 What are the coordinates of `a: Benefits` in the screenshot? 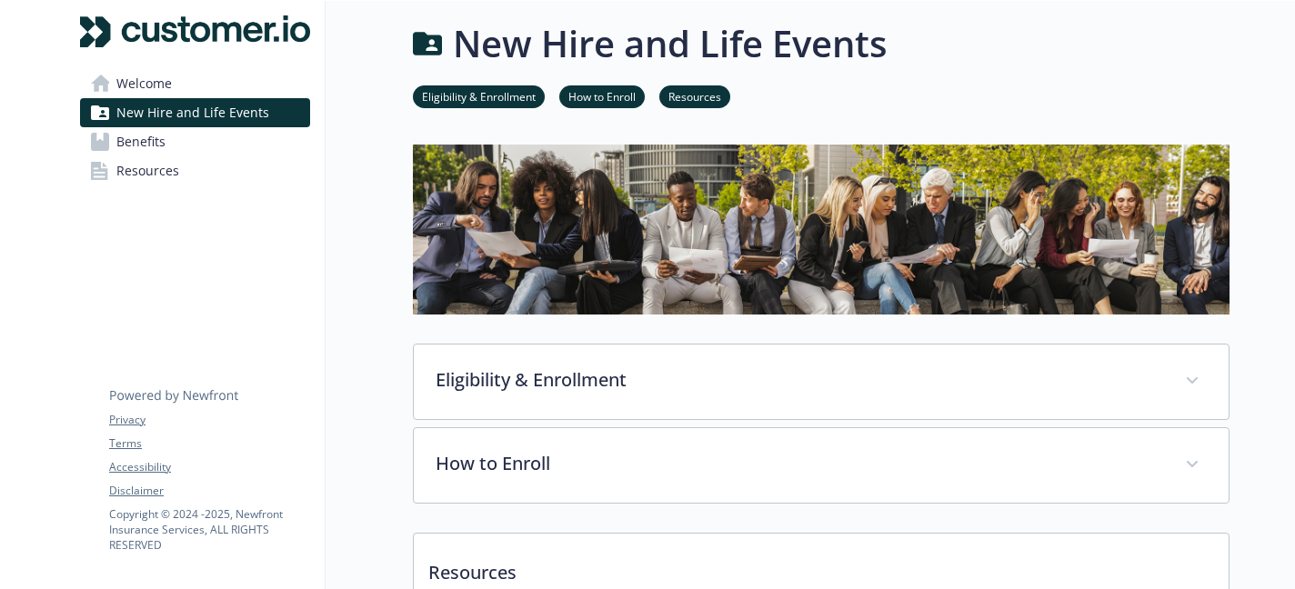 It's located at (195, 142).